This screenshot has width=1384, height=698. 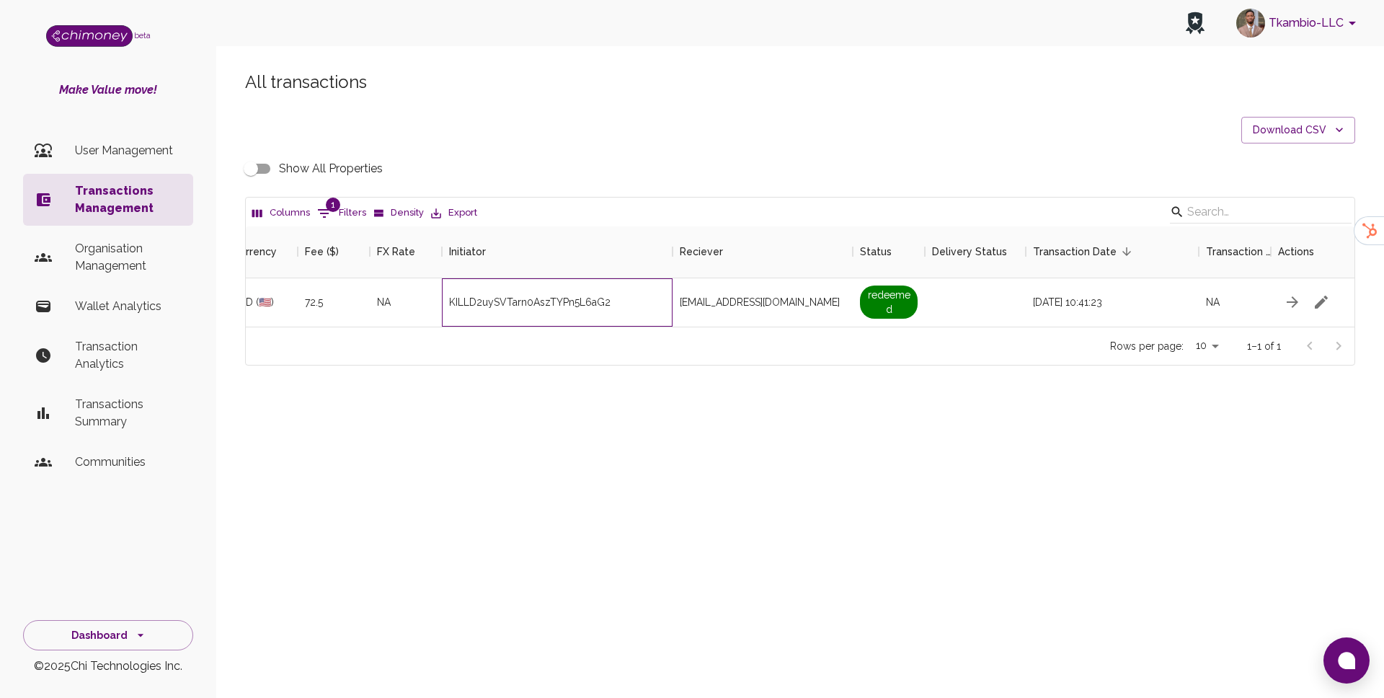 What do you see at coordinates (333, 205) in the screenshot?
I see `span: 1` at bounding box center [333, 205].